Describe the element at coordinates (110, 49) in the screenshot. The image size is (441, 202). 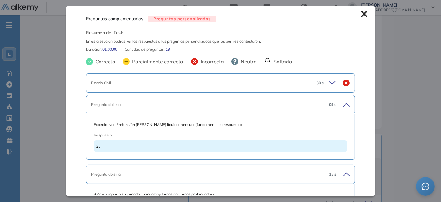
I see `span: 01:00:00` at that location.